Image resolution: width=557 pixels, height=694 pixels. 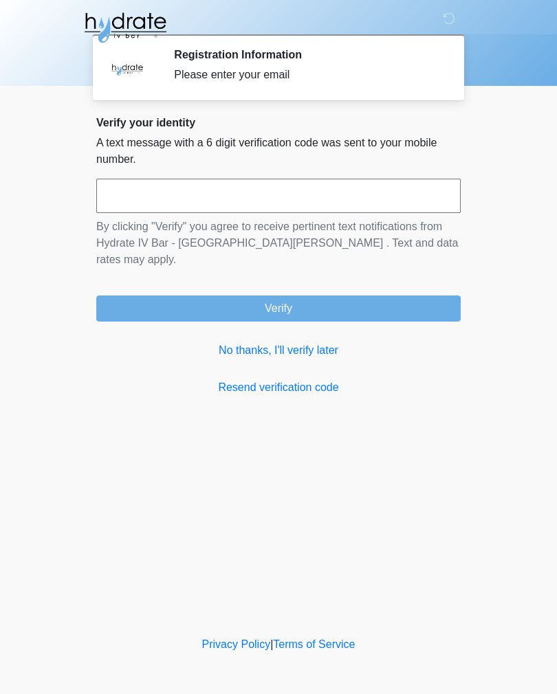 I want to click on h2: Verify your identity, so click(x=278, y=122).